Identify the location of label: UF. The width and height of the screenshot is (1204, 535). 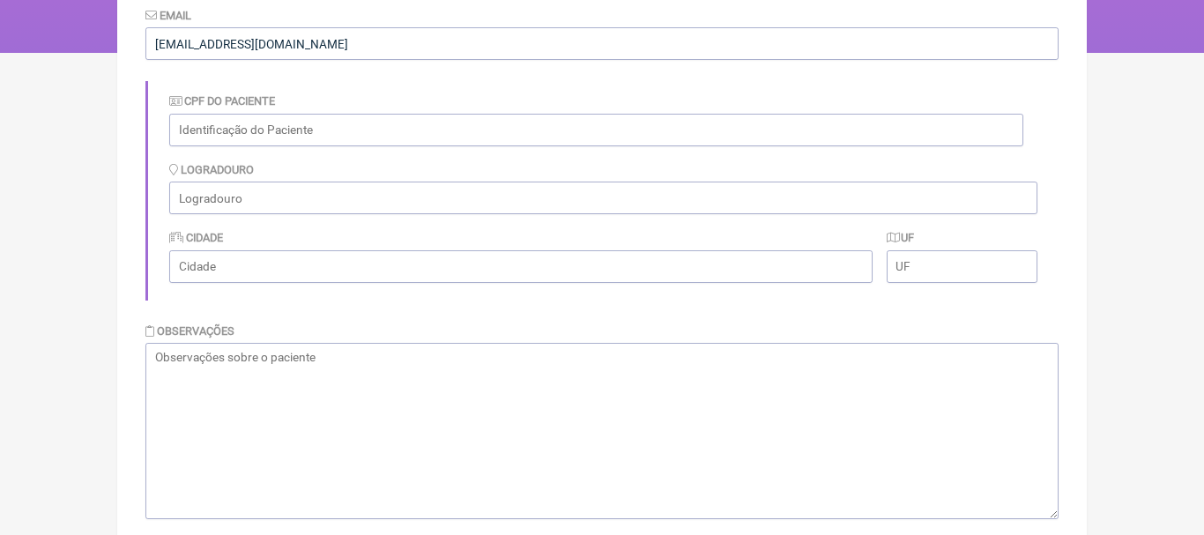
(901, 237).